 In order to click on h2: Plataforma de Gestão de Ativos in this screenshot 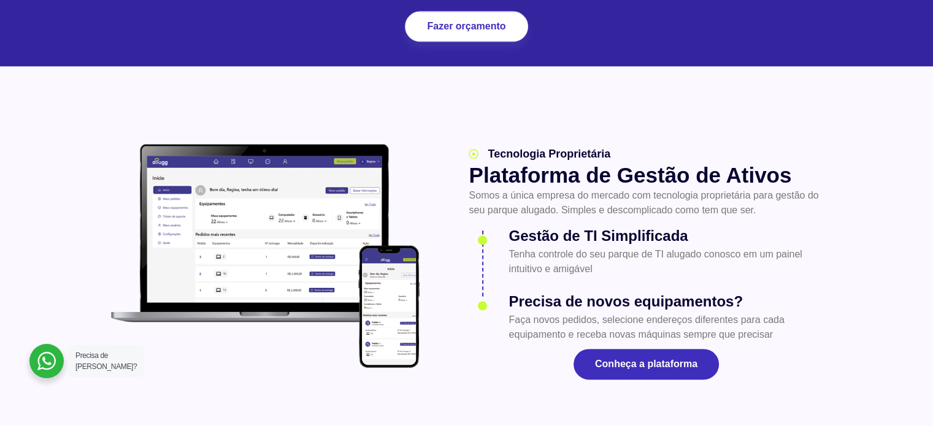, I will do `click(646, 175)`.